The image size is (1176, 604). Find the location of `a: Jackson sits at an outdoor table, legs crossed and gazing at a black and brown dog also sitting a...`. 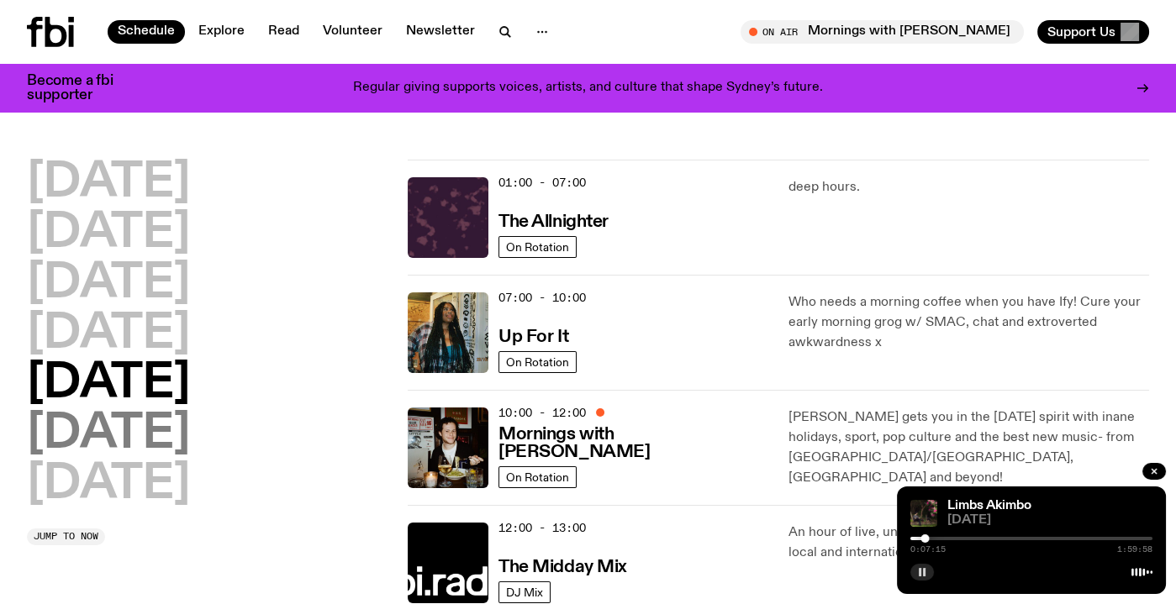

a: Jackson sits at an outdoor table, legs crossed and gazing at a black and brown dog also sitting a... is located at coordinates (923, 513).